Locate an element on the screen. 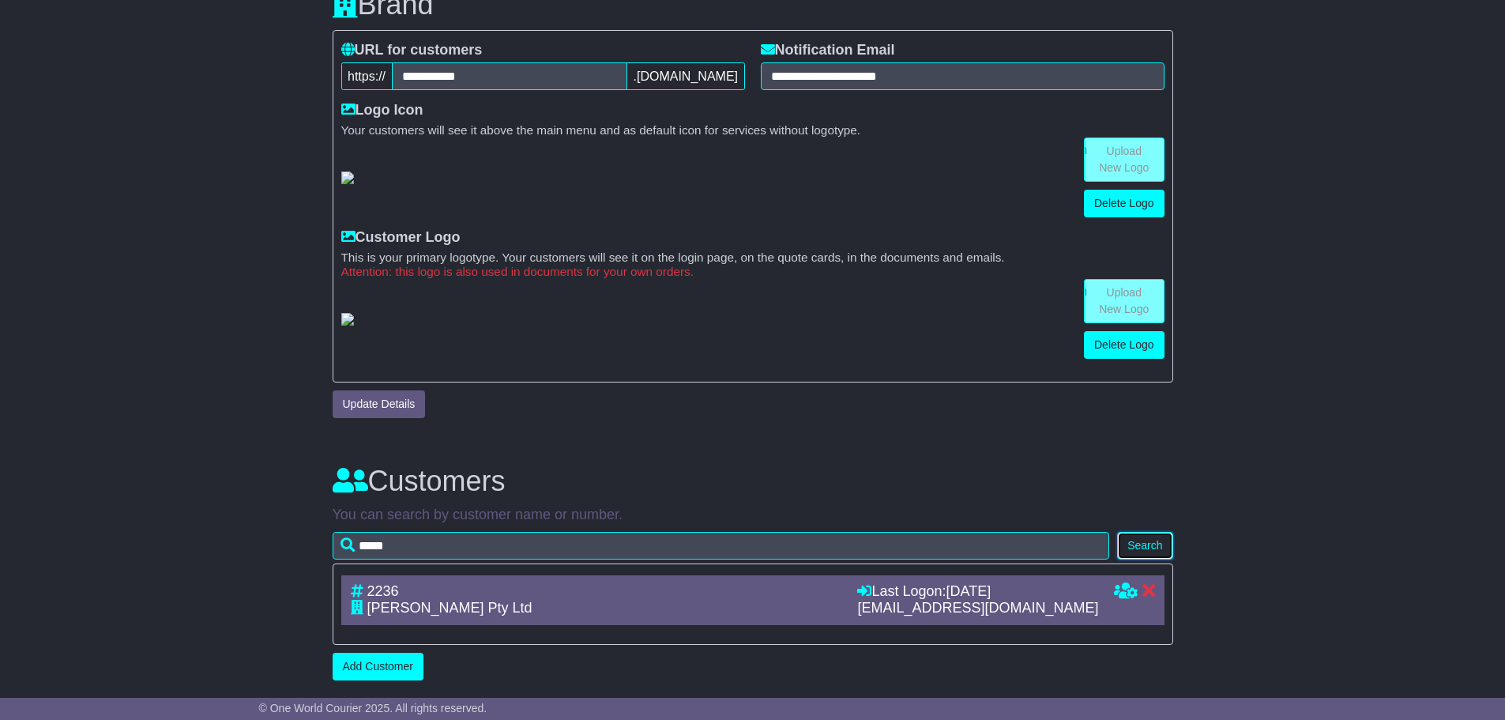 The width and height of the screenshot is (1505, 720). label: Notification Email is located at coordinates (828, 51).